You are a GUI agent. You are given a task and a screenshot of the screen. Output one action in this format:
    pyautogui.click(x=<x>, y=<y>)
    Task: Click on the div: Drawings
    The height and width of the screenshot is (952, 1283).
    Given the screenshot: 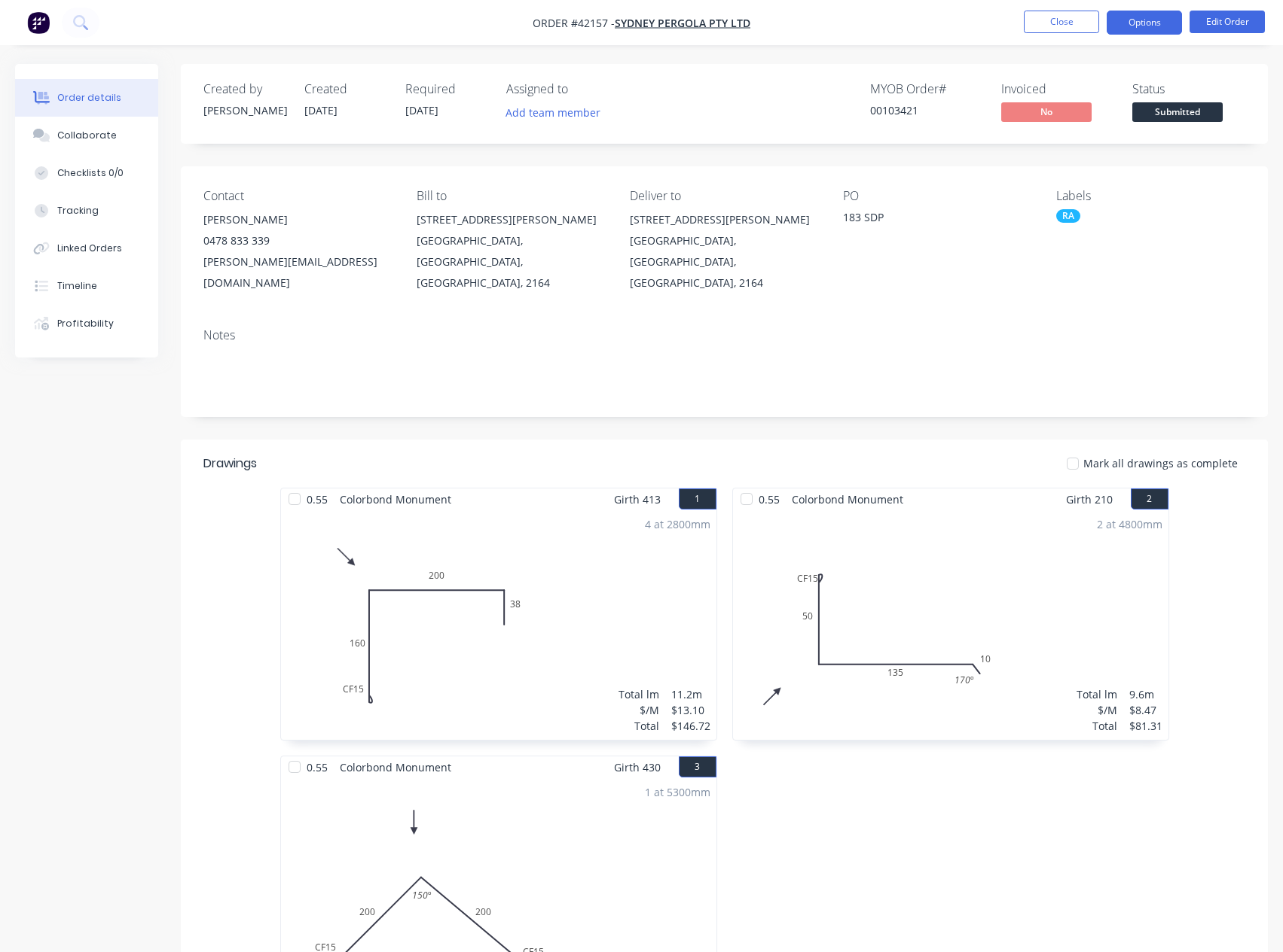 What is the action you would take?
    pyautogui.click(x=230, y=464)
    